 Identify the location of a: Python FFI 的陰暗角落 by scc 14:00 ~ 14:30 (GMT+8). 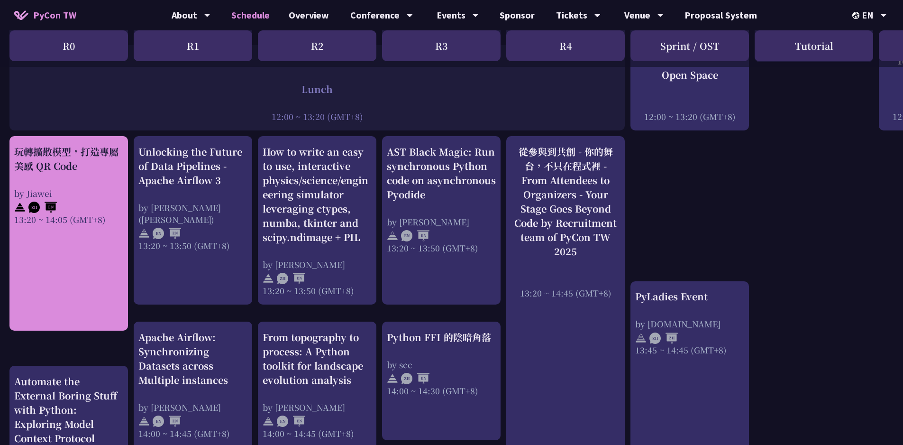
(441, 363).